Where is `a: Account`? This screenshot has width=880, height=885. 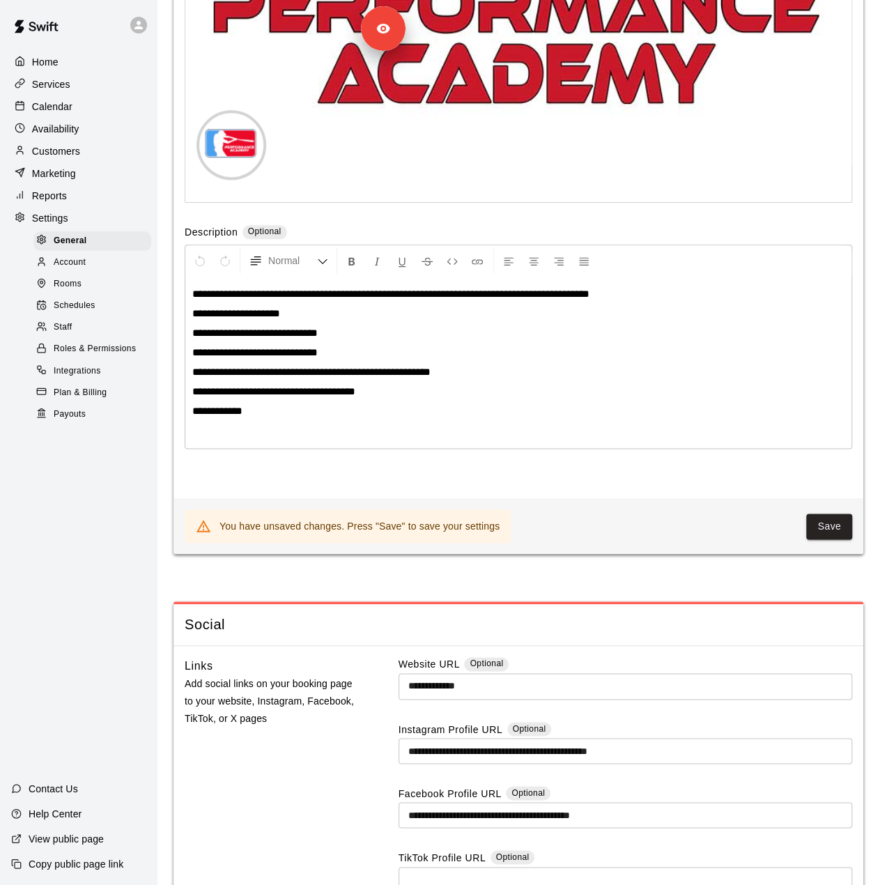 a: Account is located at coordinates (95, 262).